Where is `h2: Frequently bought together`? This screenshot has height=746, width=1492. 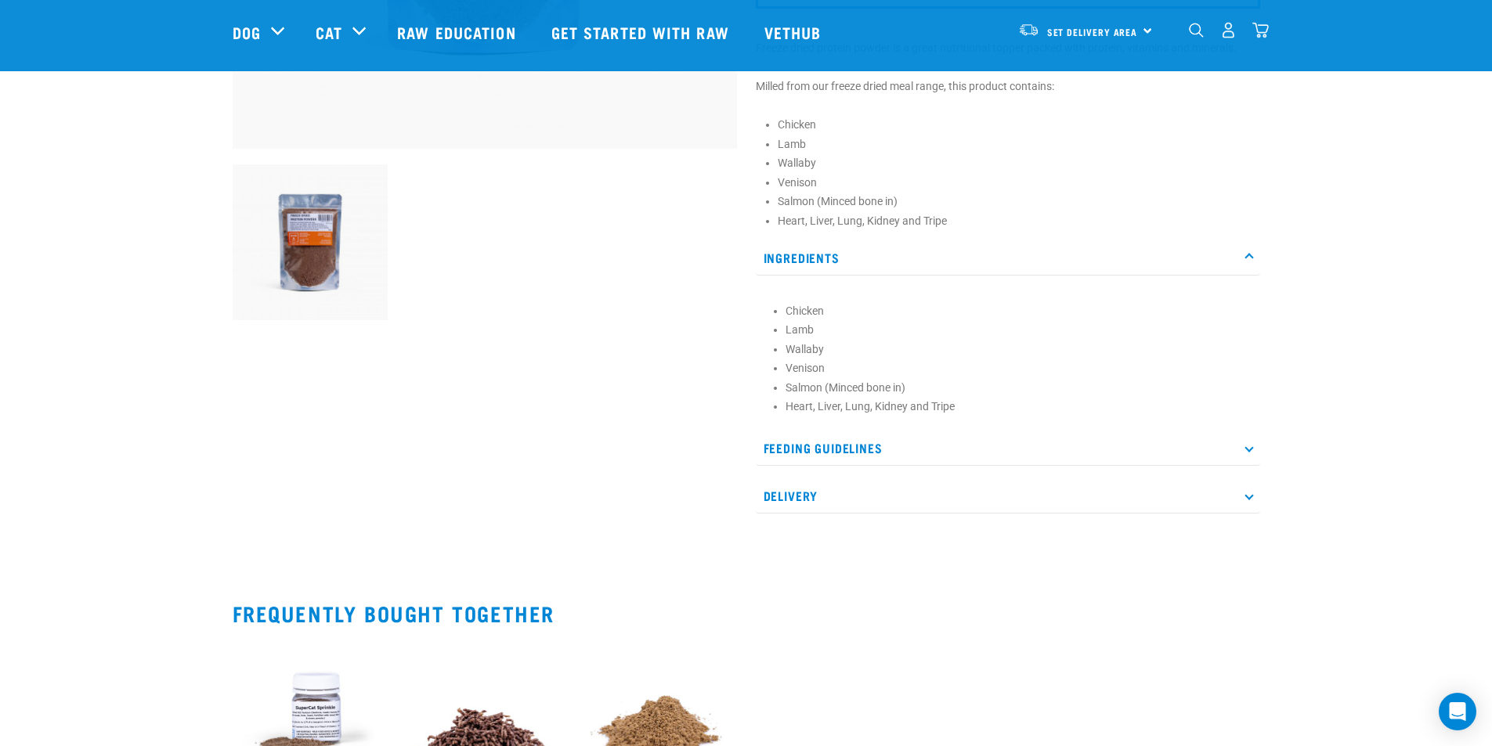 h2: Frequently bought together is located at coordinates (746, 613).